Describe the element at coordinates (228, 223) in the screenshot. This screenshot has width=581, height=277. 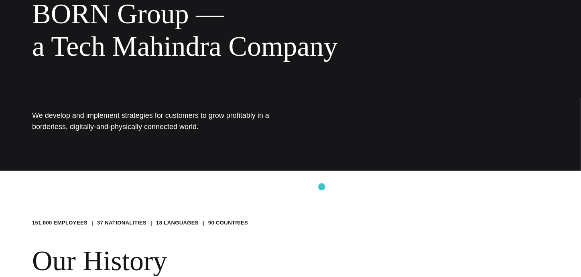
I see `li: 90 COUNTRIES` at that location.